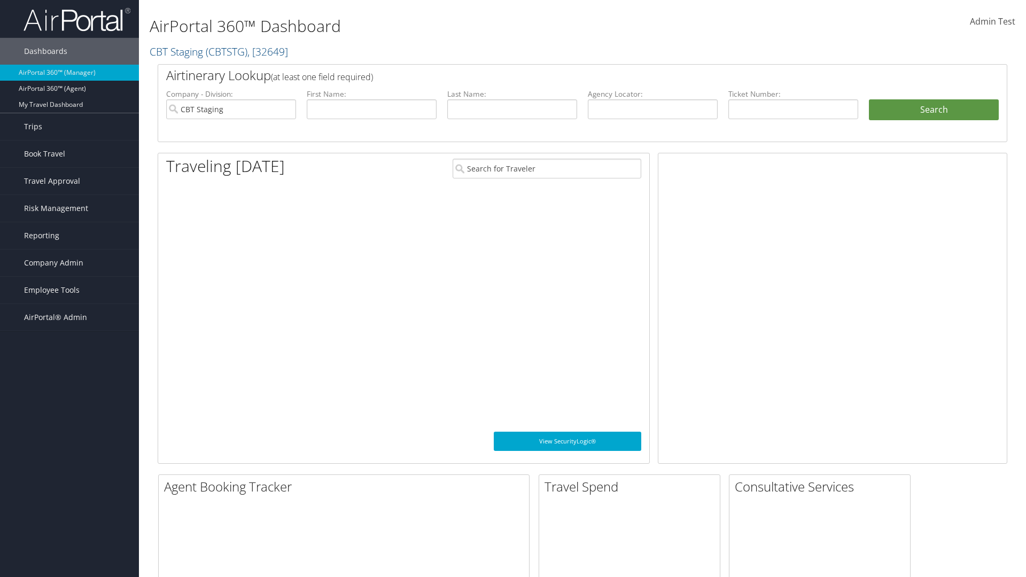  What do you see at coordinates (52, 181) in the screenshot?
I see `span: Travel Approval` at bounding box center [52, 181].